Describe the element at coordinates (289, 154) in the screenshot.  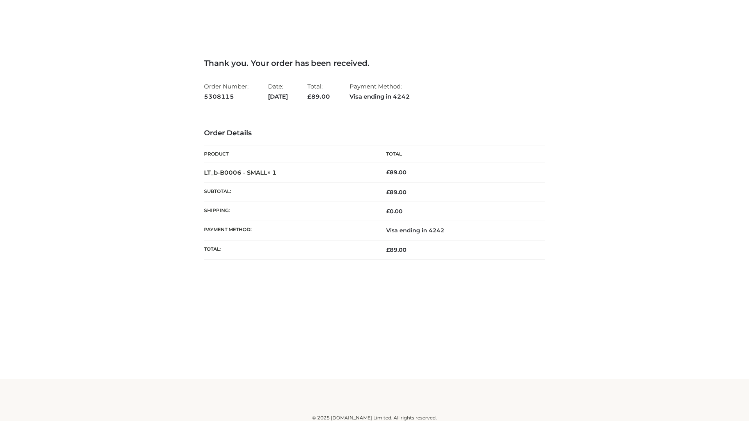
I see `th: Product` at that location.